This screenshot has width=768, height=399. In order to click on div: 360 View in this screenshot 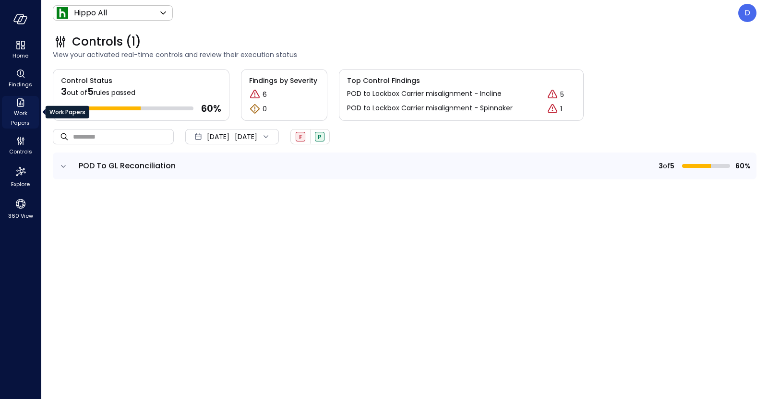, I will do `click(20, 209)`.